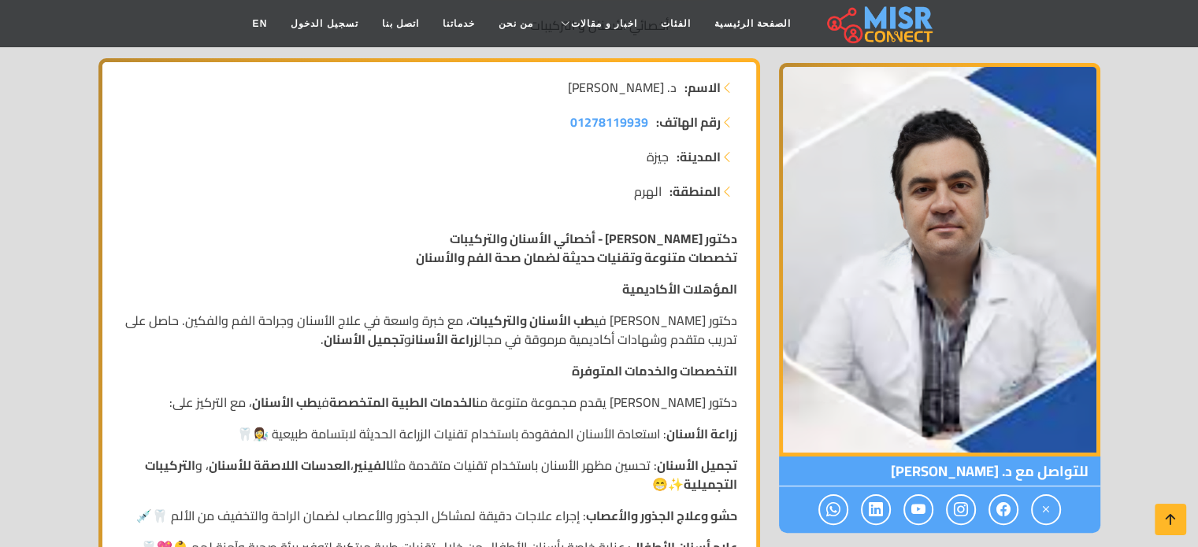 This screenshot has height=547, width=1198. What do you see at coordinates (647, 191) in the screenshot?
I see `span: الهرم` at bounding box center [647, 191].